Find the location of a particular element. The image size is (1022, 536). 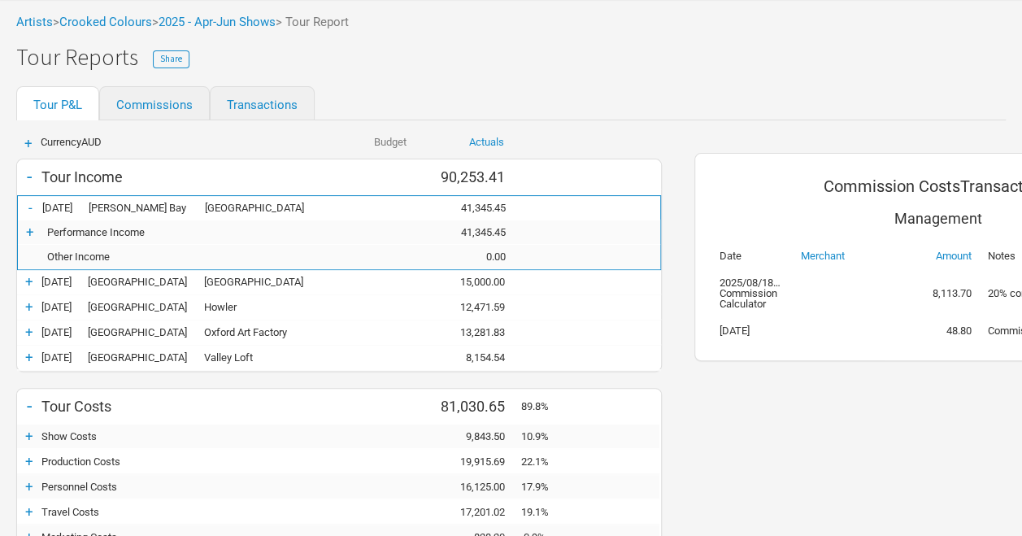

button: Share is located at coordinates (171, 59).